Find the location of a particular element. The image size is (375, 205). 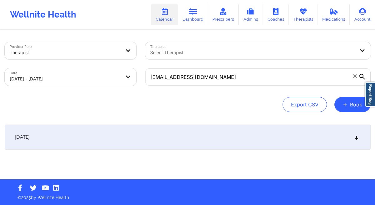

p: © 2025 by Wellnite Health is located at coordinates (187, 195).